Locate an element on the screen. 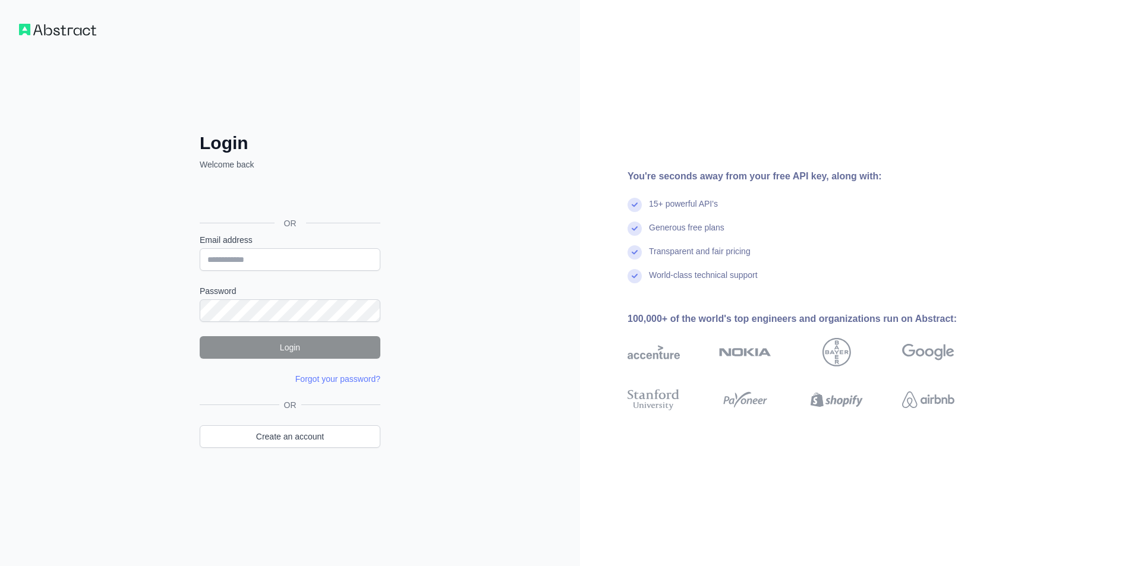  p: Welcome back is located at coordinates (290, 165).